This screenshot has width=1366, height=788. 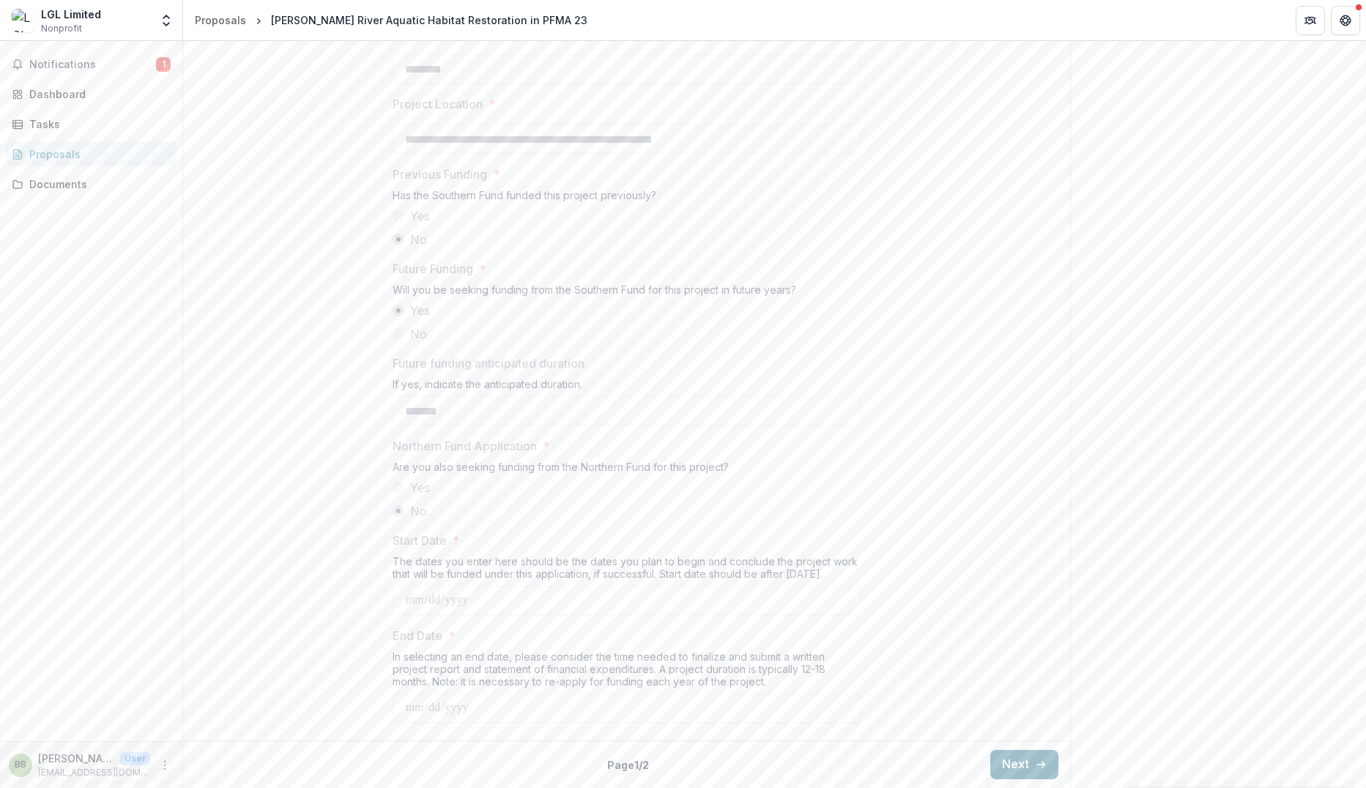 I want to click on a: Dashboard, so click(x=91, y=94).